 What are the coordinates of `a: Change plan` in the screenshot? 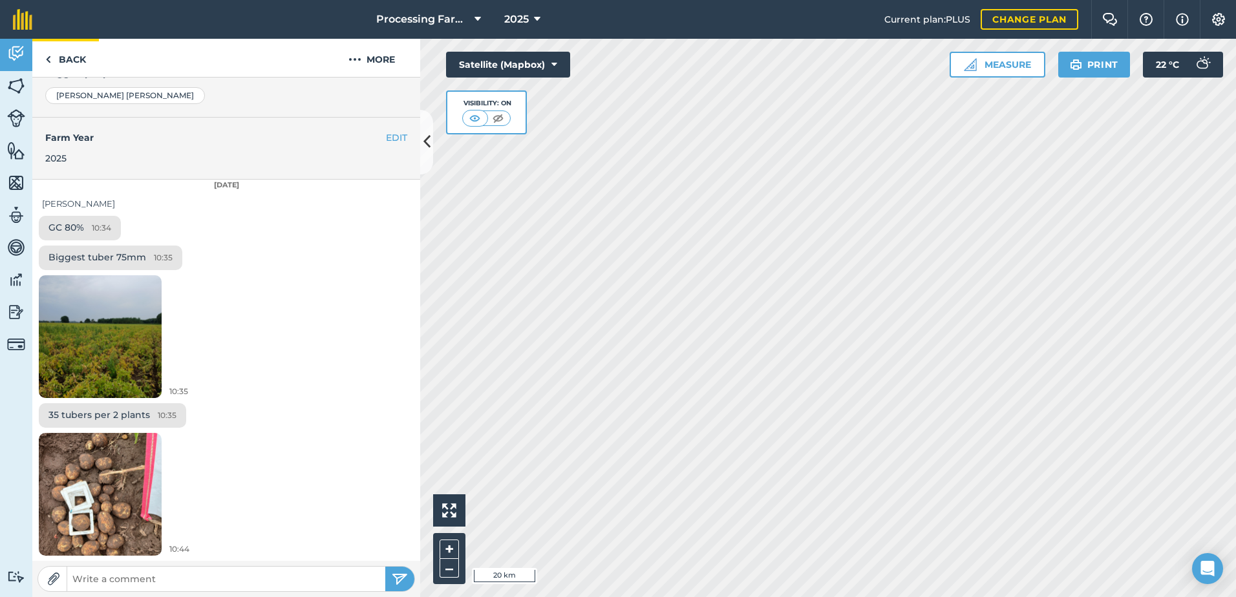 It's located at (1029, 19).